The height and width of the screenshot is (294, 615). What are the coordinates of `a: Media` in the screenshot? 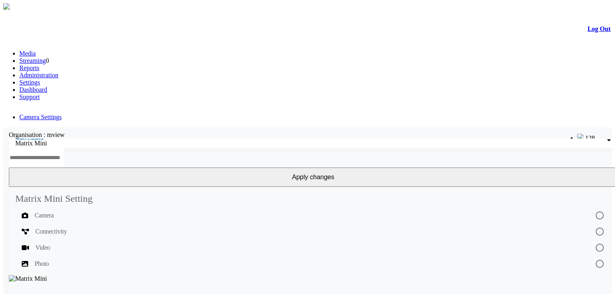 It's located at (27, 53).